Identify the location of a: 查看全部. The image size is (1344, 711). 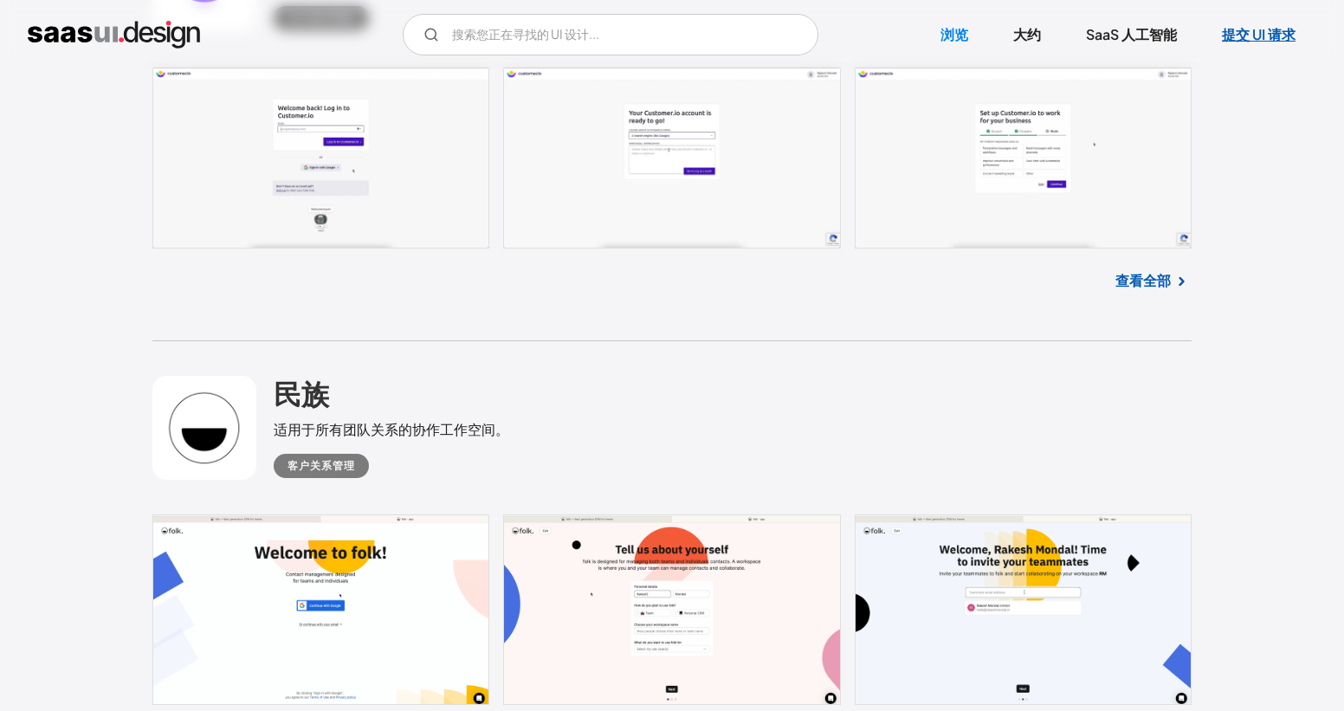
(1143, 281).